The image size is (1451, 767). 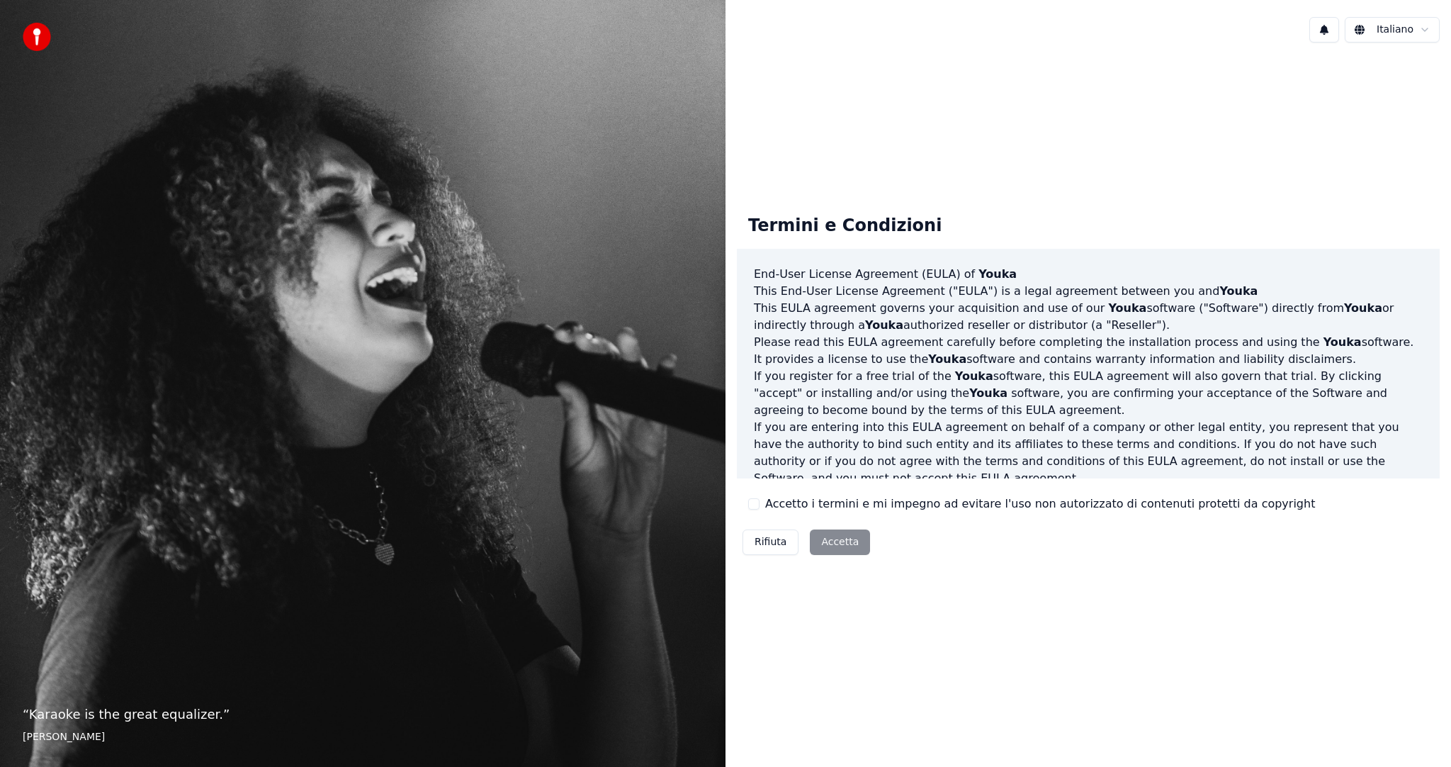 What do you see at coordinates (1088, 453) in the screenshot?
I see `p: If you are entering into this EULA agreement on behalf of a company or other legal entity, you re...` at bounding box center [1088, 453].